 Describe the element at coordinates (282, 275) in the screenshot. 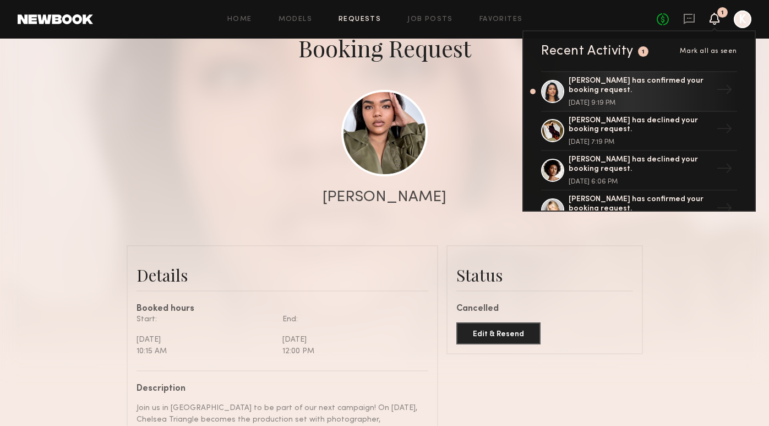

I see `div: Details` at that location.